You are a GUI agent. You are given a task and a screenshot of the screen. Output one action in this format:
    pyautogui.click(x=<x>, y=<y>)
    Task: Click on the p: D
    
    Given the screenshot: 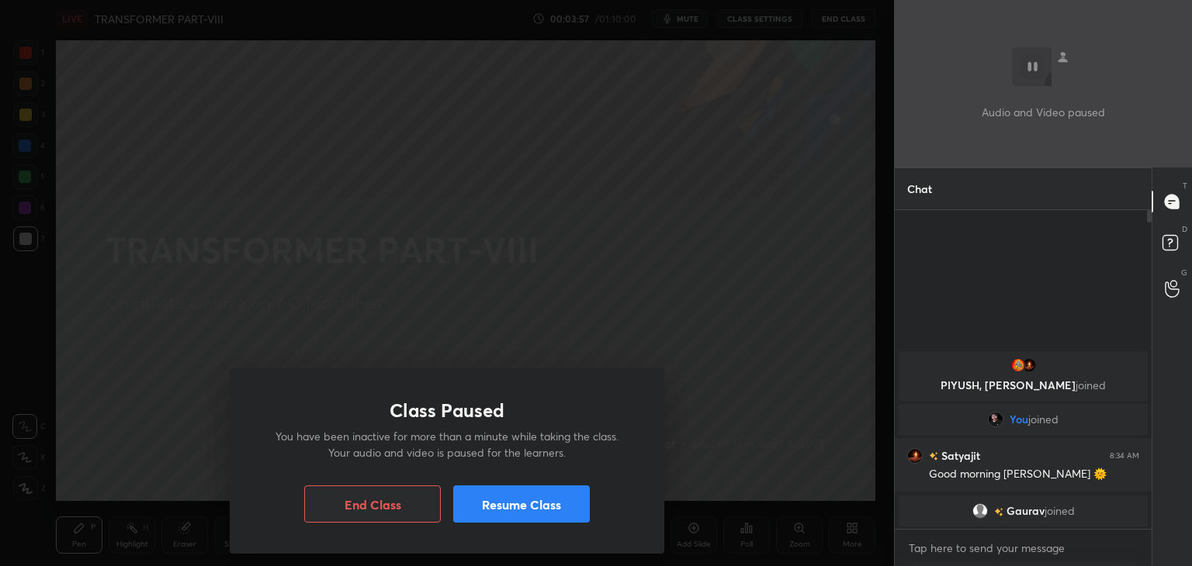 What is the action you would take?
    pyautogui.click(x=1184, y=229)
    